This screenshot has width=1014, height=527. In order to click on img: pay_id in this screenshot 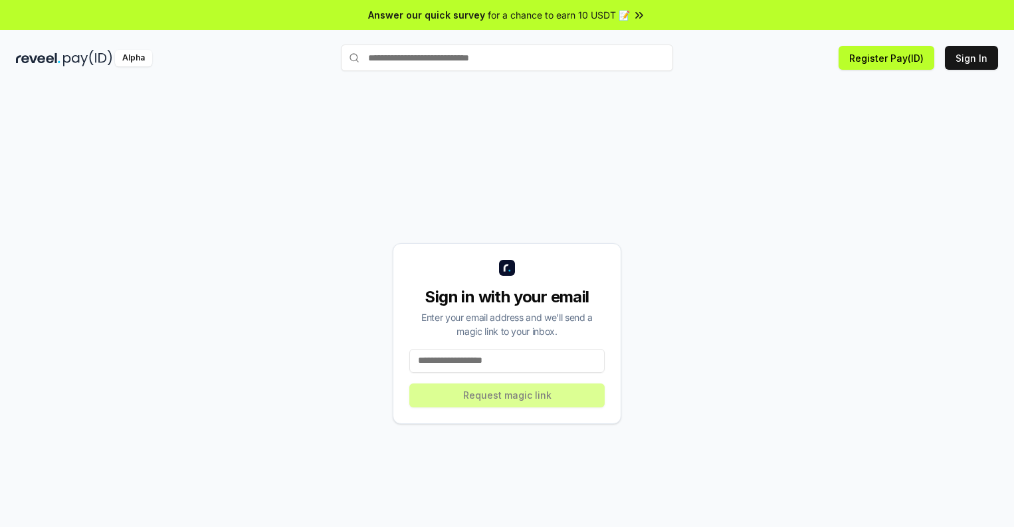, I will do `click(88, 58)`.